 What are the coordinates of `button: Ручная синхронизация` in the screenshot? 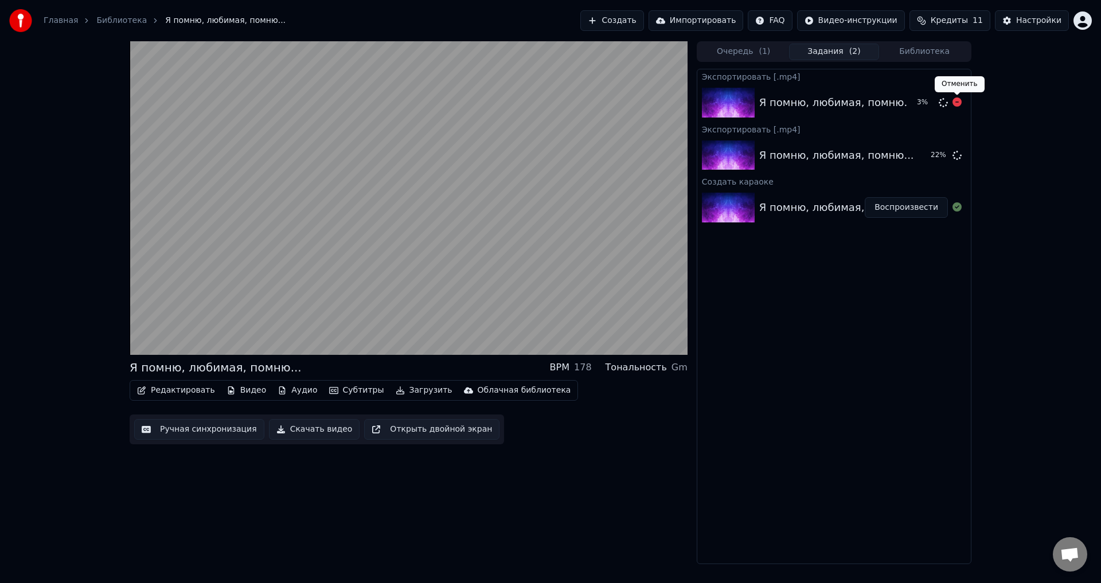 It's located at (199, 430).